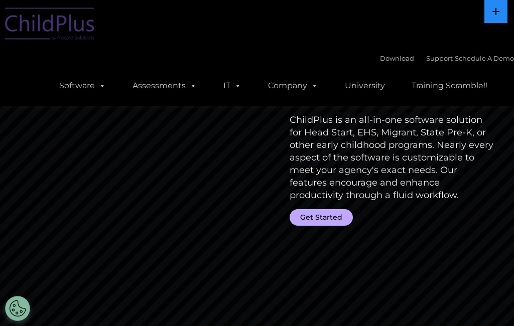 The image size is (514, 326). What do you see at coordinates (449, 86) in the screenshot?
I see `a: Training Scramble!!` at bounding box center [449, 86].